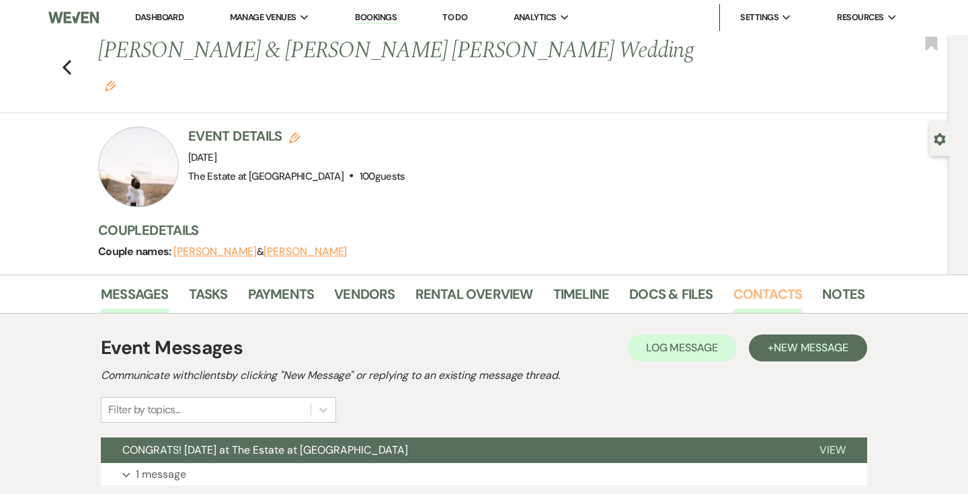  I want to click on a: Messages, so click(135, 298).